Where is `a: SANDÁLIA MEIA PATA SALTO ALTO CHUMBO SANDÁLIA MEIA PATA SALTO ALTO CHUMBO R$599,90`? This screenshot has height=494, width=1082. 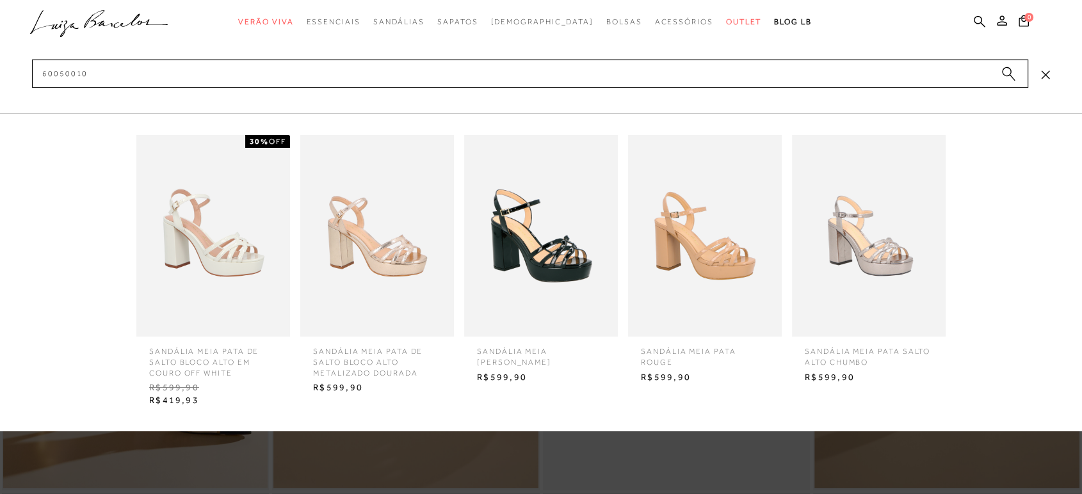
a: SANDÁLIA MEIA PATA SALTO ALTO CHUMBO SANDÁLIA MEIA PATA SALTO ALTO CHUMBO R$599,90 is located at coordinates (869, 261).